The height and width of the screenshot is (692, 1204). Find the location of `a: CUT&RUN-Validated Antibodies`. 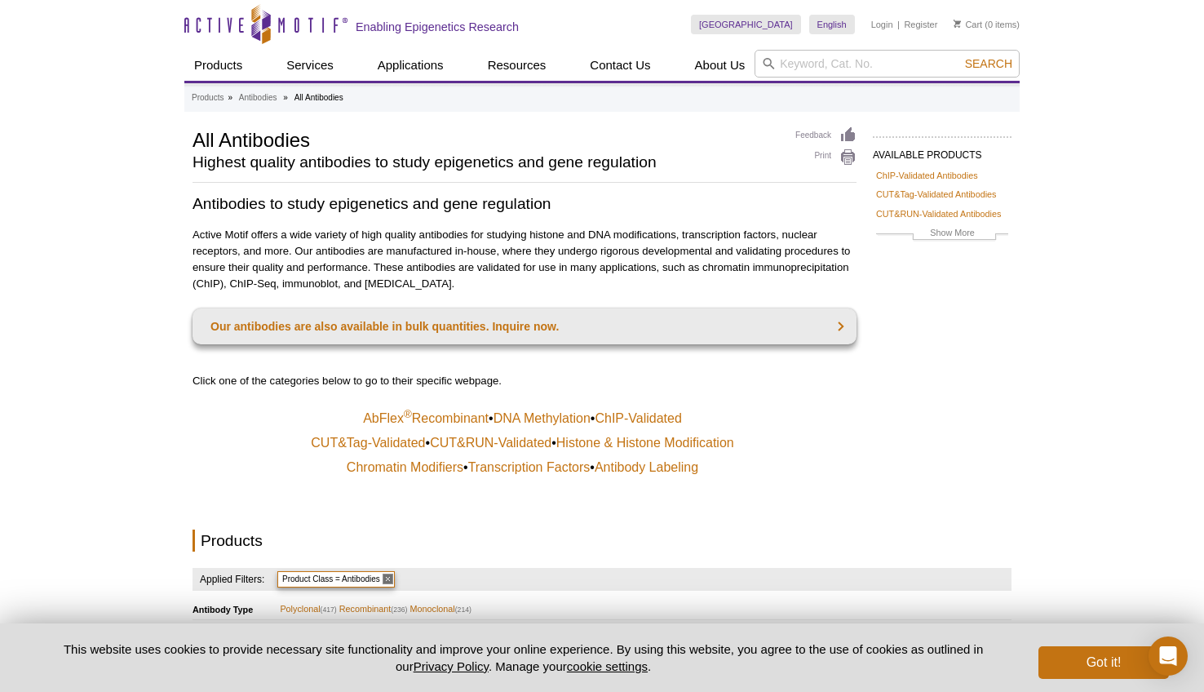

a: CUT&RUN-Validated Antibodies is located at coordinates (938, 214).